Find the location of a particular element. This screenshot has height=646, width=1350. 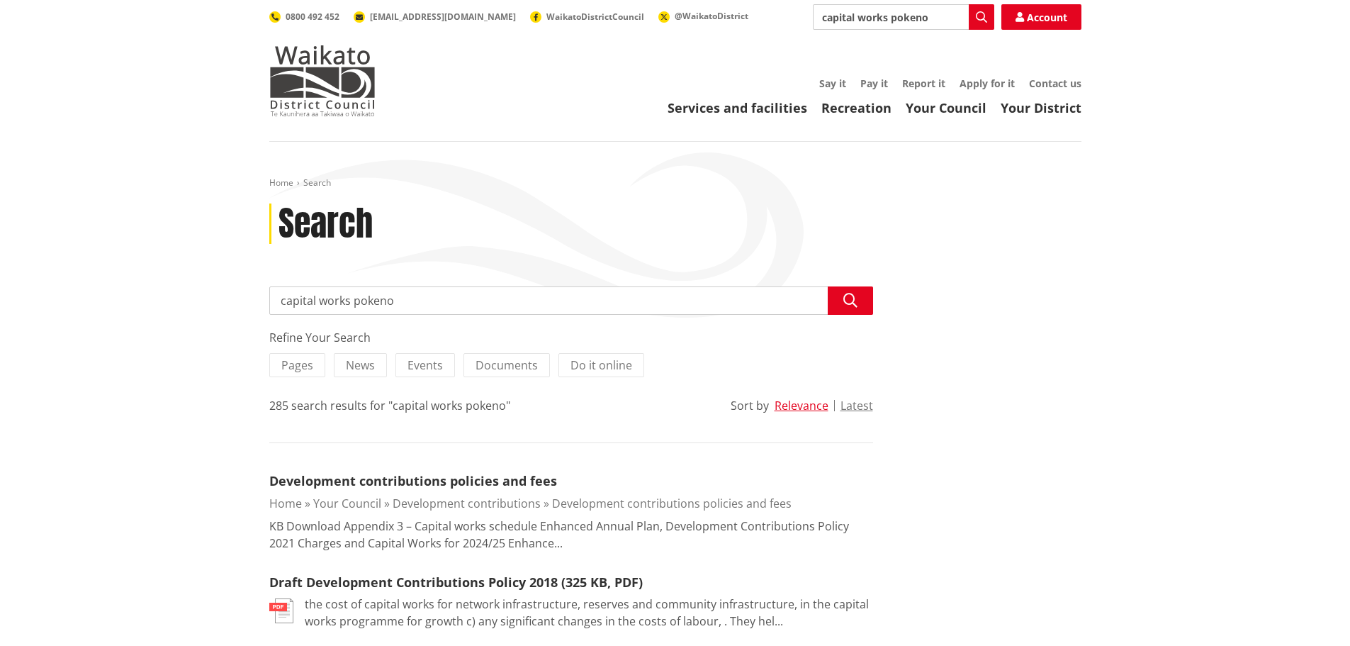

a: Pay it is located at coordinates (874, 83).